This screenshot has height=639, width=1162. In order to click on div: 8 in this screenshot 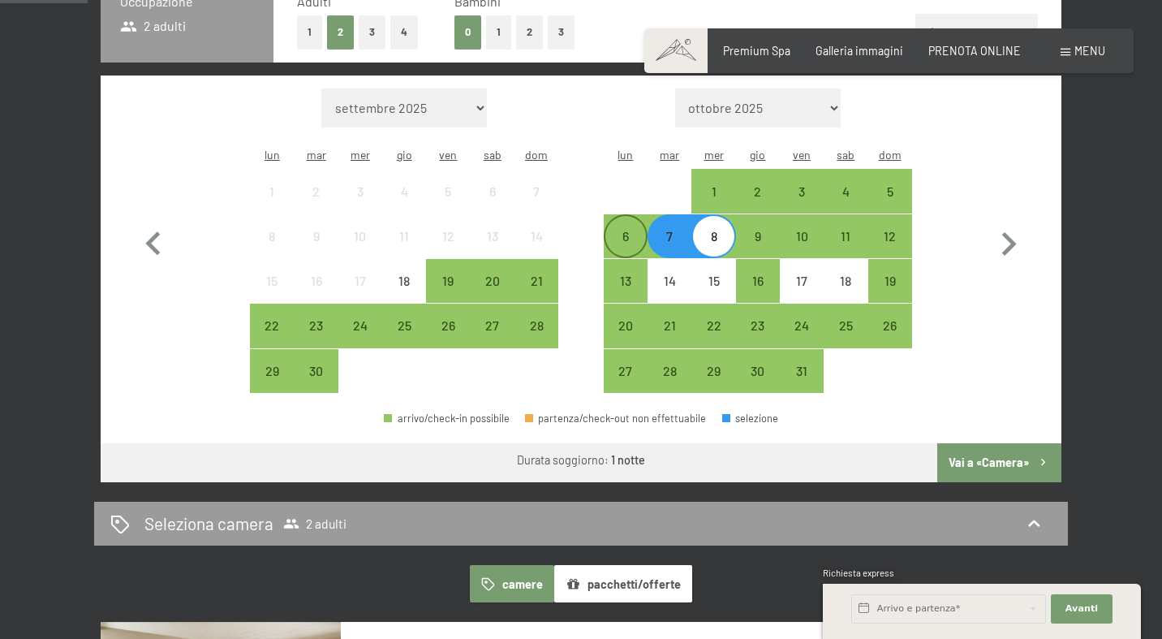, I will do `click(272, 250)`.